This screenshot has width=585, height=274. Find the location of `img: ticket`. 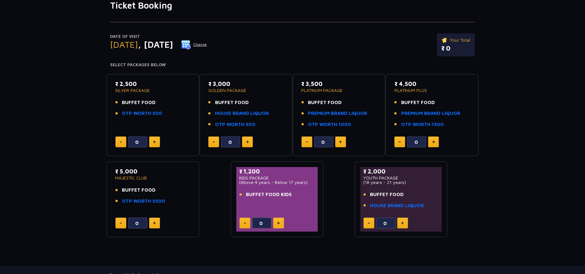

img: ticket is located at coordinates (445, 40).